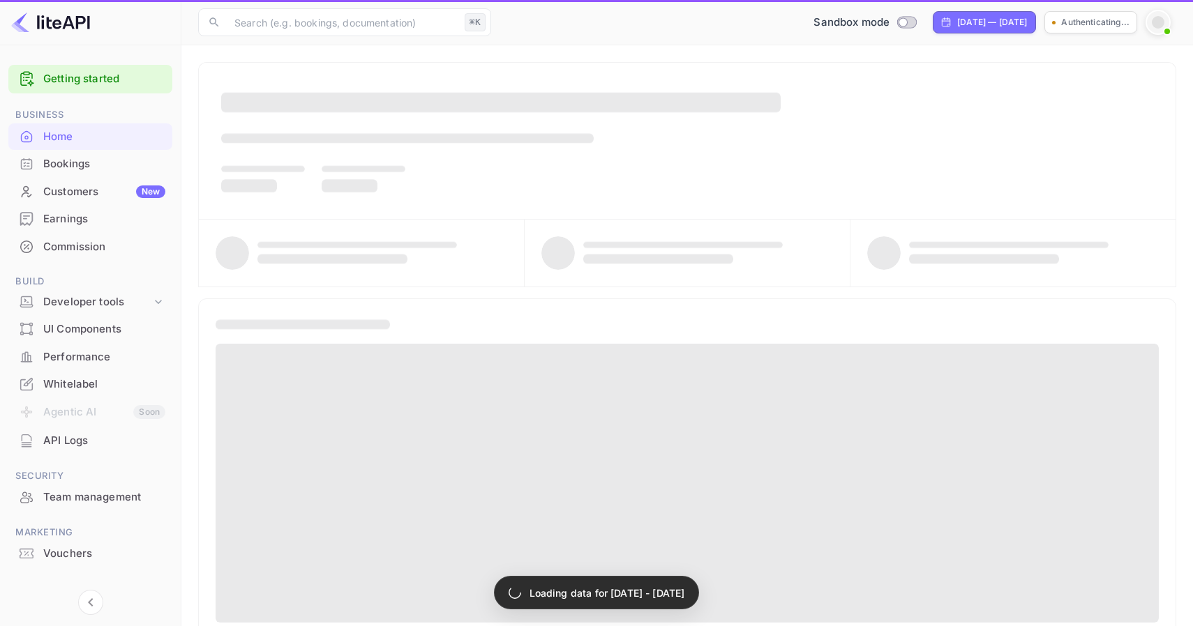 Image resolution: width=1193 pixels, height=626 pixels. Describe the element at coordinates (90, 115) in the screenshot. I see `span: Business` at that location.